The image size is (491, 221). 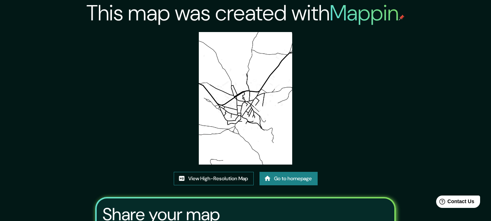 What do you see at coordinates (289, 178) in the screenshot?
I see `a: Go to homepage` at bounding box center [289, 178].